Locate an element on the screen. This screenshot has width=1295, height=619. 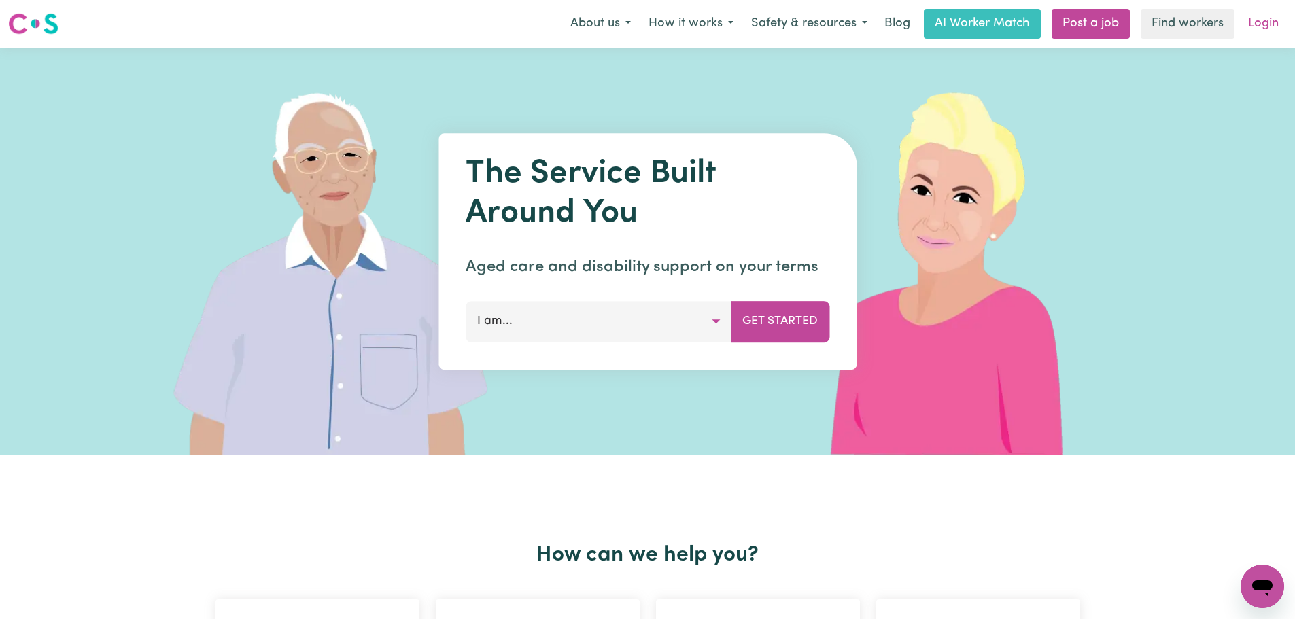
img: Careseekers logo is located at coordinates (33, 24).